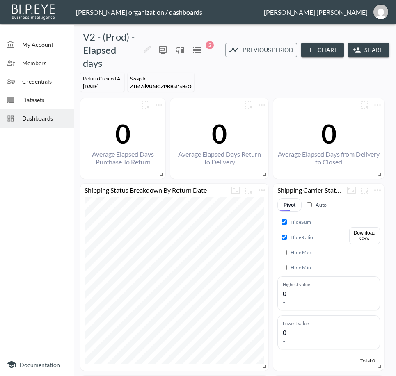 The width and height of the screenshot is (396, 376). I want to click on input: Hide Max, so click(284, 252).